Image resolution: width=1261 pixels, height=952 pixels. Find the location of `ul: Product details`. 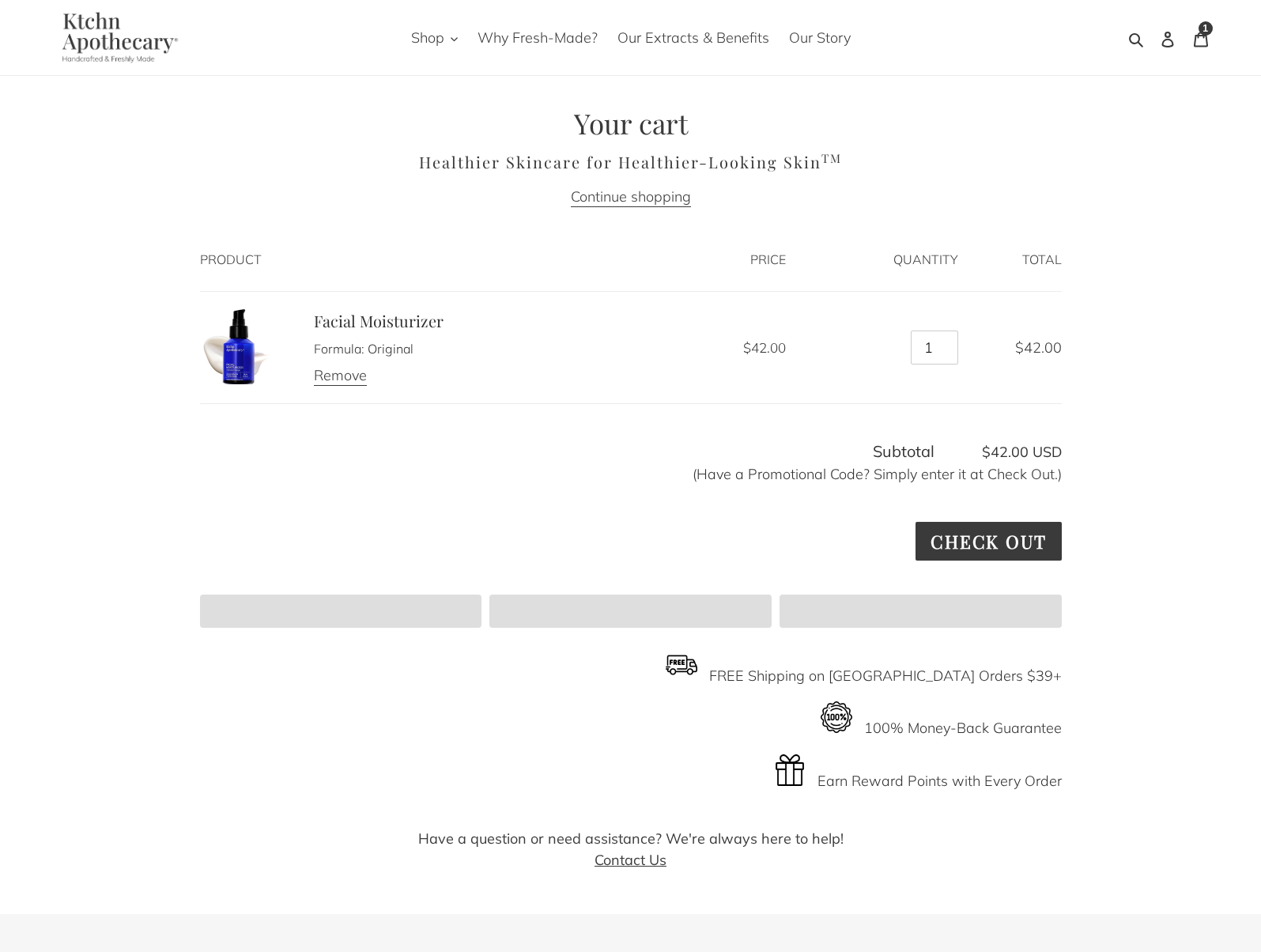

ul: Product details is located at coordinates (379, 347).